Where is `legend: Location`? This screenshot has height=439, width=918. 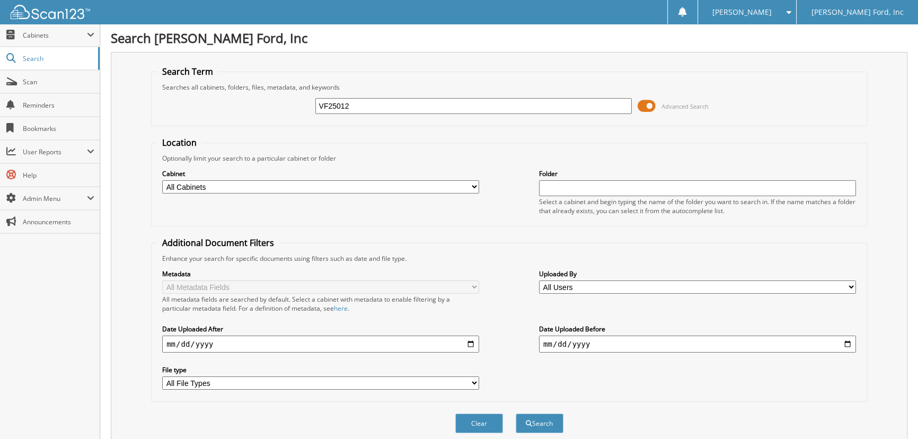 legend: Location is located at coordinates (179, 143).